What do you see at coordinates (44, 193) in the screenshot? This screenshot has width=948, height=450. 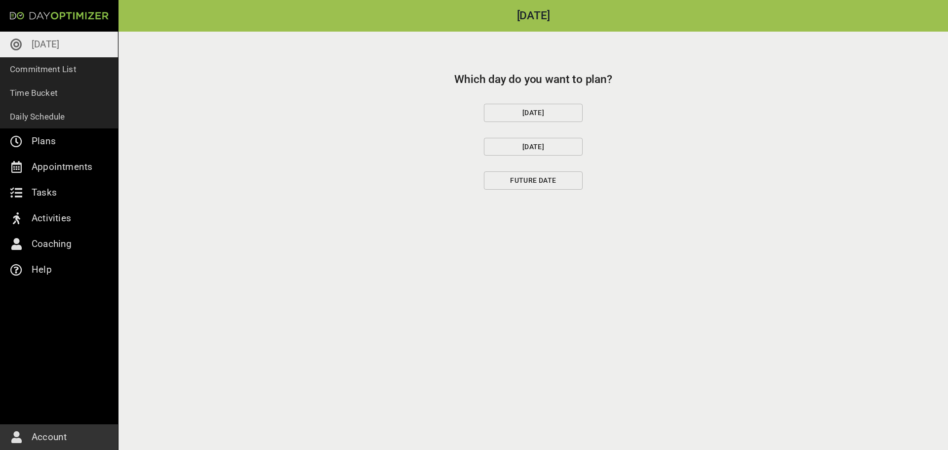 I see `p: Tasks` at bounding box center [44, 193].